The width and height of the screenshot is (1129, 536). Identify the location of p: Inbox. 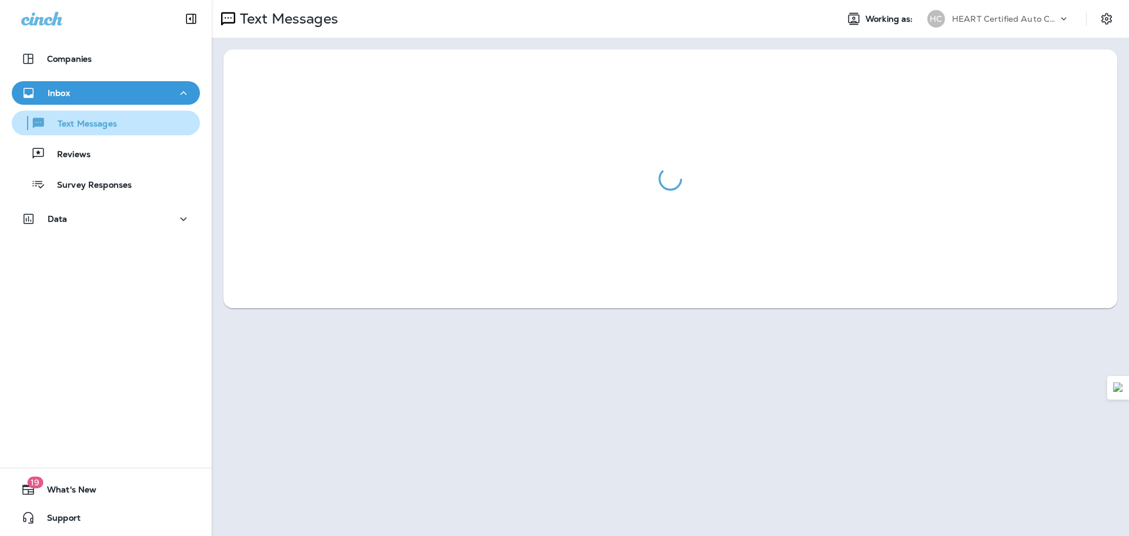
(59, 93).